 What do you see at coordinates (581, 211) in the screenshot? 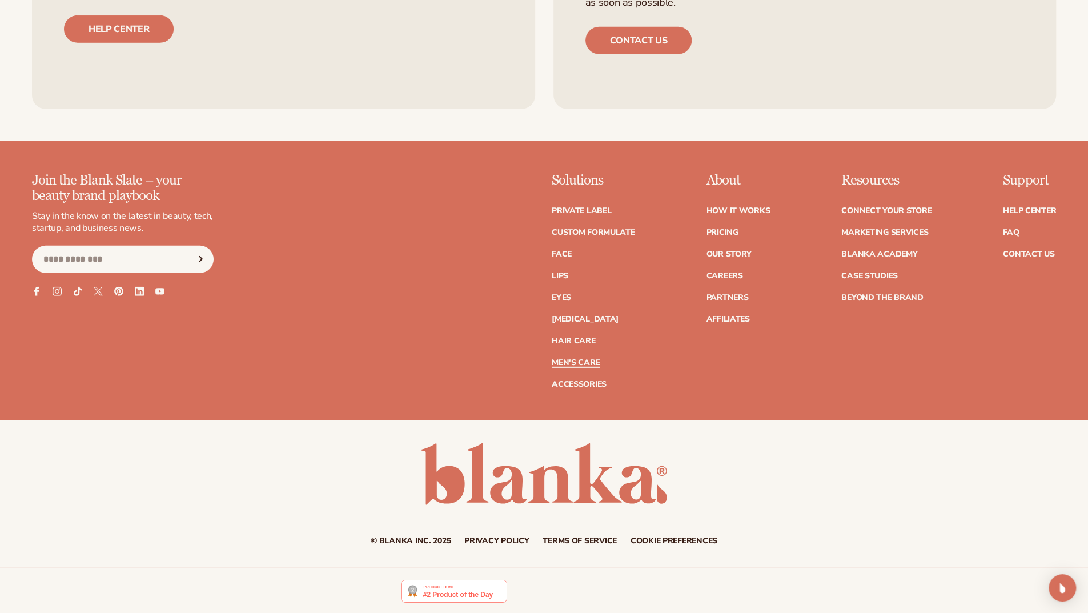
I see `a: Private label` at bounding box center [581, 211].